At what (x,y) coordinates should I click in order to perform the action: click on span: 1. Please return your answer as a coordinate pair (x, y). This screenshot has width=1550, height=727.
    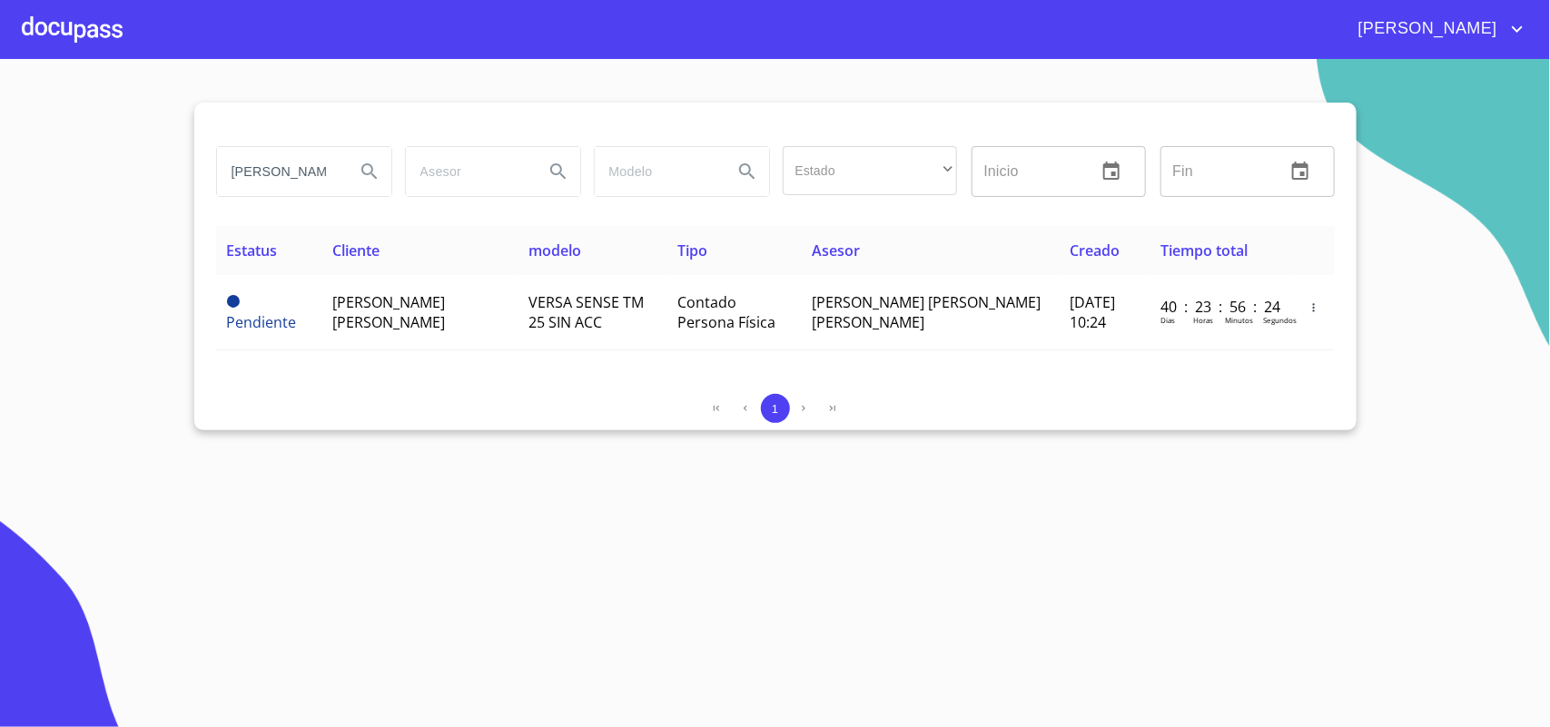
    Looking at the image, I should click on (774, 409).